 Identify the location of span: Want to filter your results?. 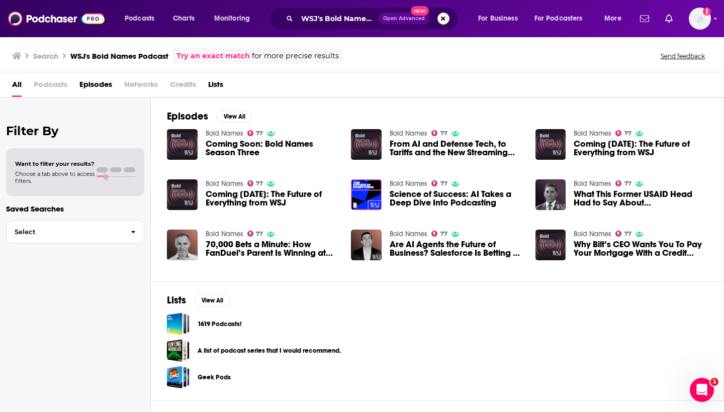
(55, 164).